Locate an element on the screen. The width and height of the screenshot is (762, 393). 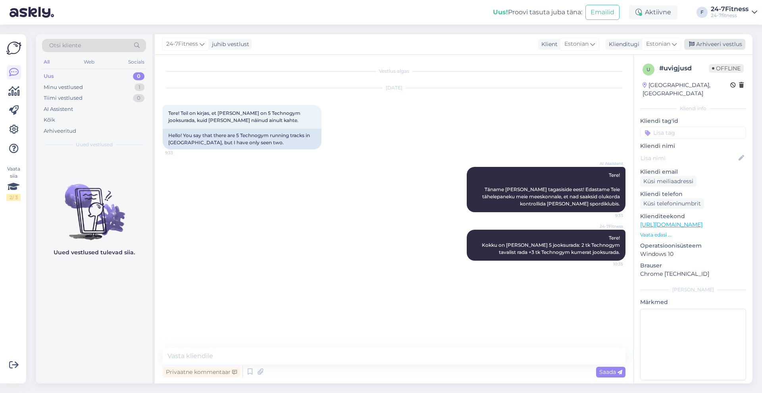
span: 10:35 is located at coordinates (608, 264).